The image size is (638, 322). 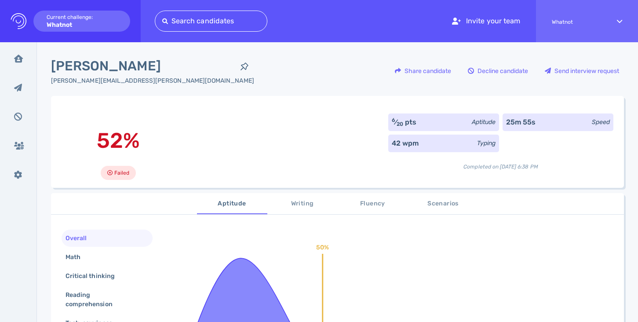 What do you see at coordinates (95, 276) in the screenshot?
I see `div: Critical thinking` at bounding box center [95, 276].